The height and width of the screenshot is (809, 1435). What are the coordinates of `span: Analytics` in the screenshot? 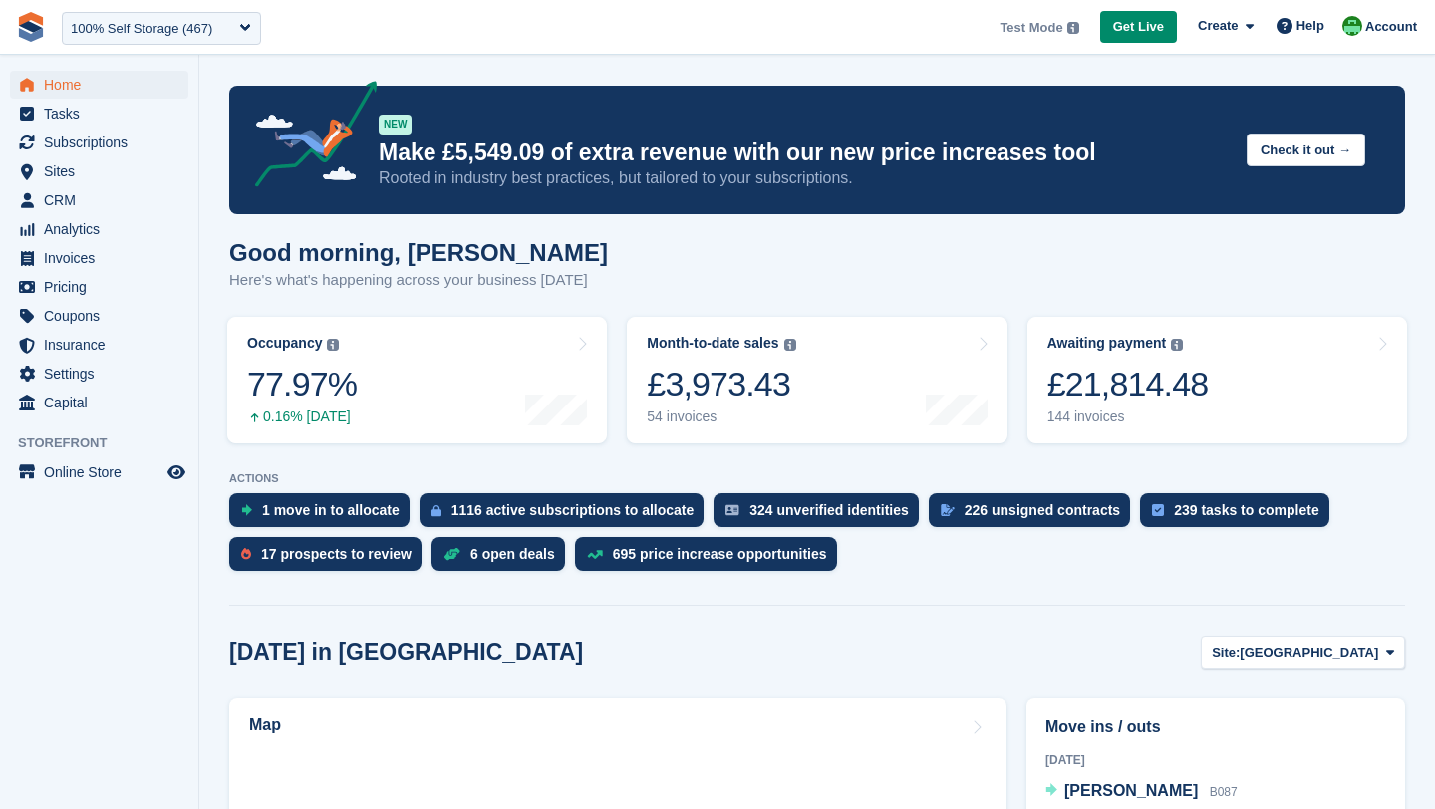 It's located at (104, 229).